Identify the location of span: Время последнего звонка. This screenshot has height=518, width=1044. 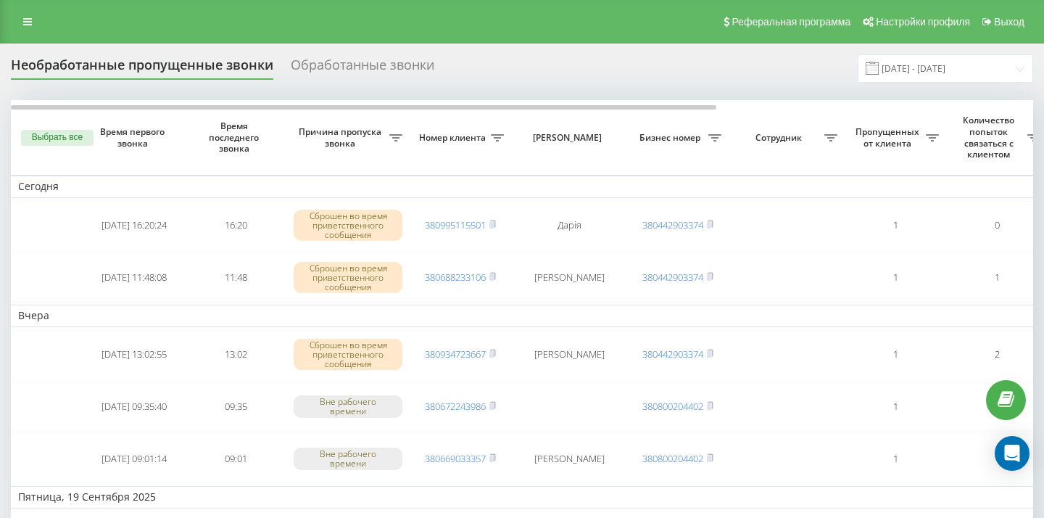
(236, 137).